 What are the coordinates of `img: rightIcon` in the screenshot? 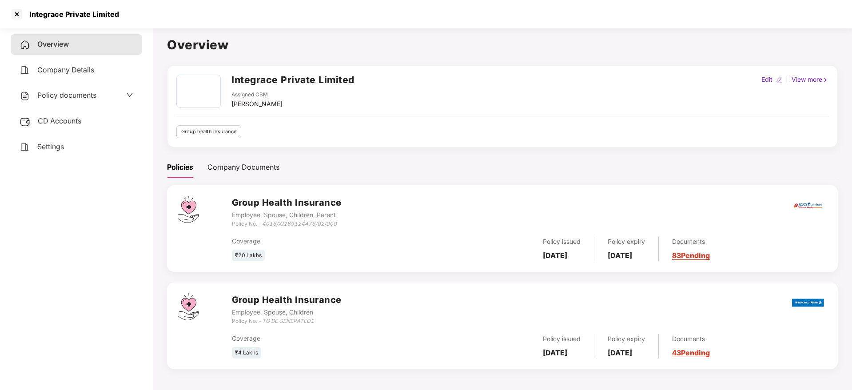 It's located at (825, 80).